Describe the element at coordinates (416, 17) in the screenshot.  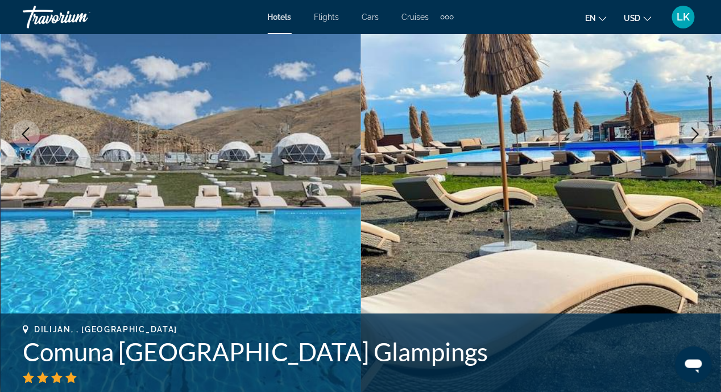
I see `a: Cruises` at that location.